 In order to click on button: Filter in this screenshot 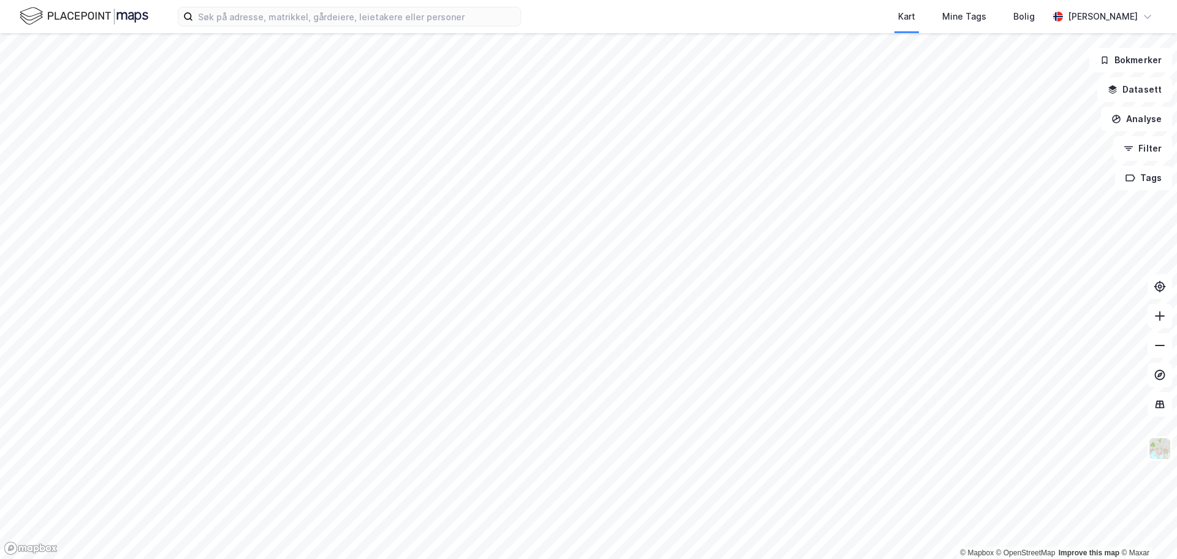, I will do `click(1143, 148)`.